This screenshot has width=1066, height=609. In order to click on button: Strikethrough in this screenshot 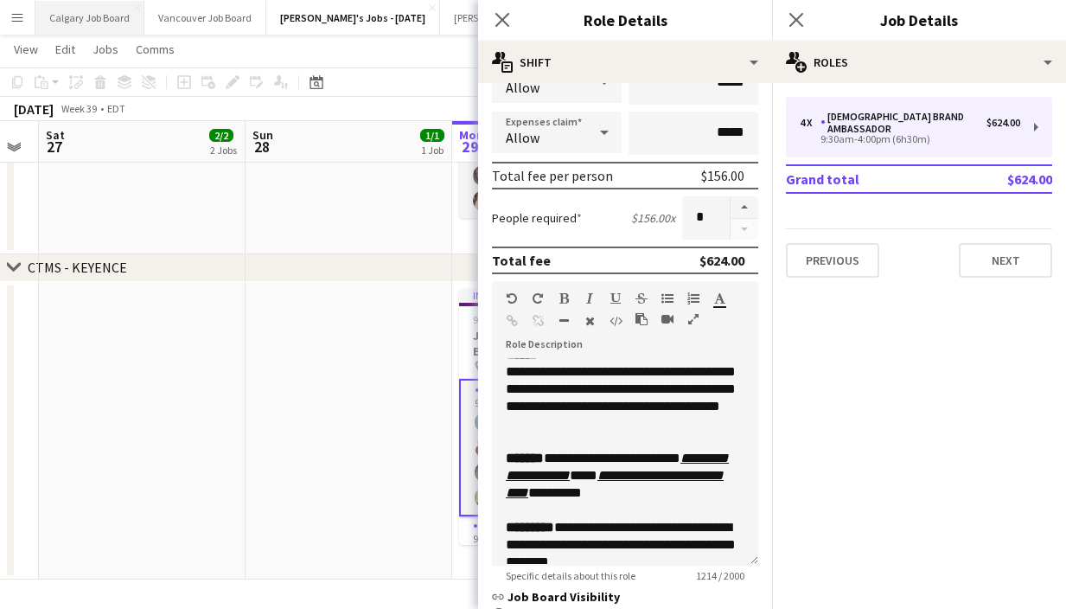, I will do `click(641, 298)`.